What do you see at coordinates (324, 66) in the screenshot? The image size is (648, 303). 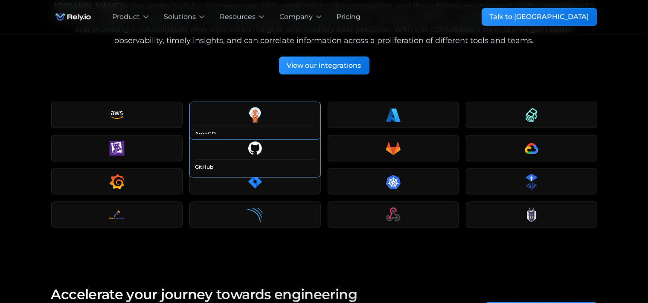 I see `div: View our integrations` at bounding box center [324, 66].